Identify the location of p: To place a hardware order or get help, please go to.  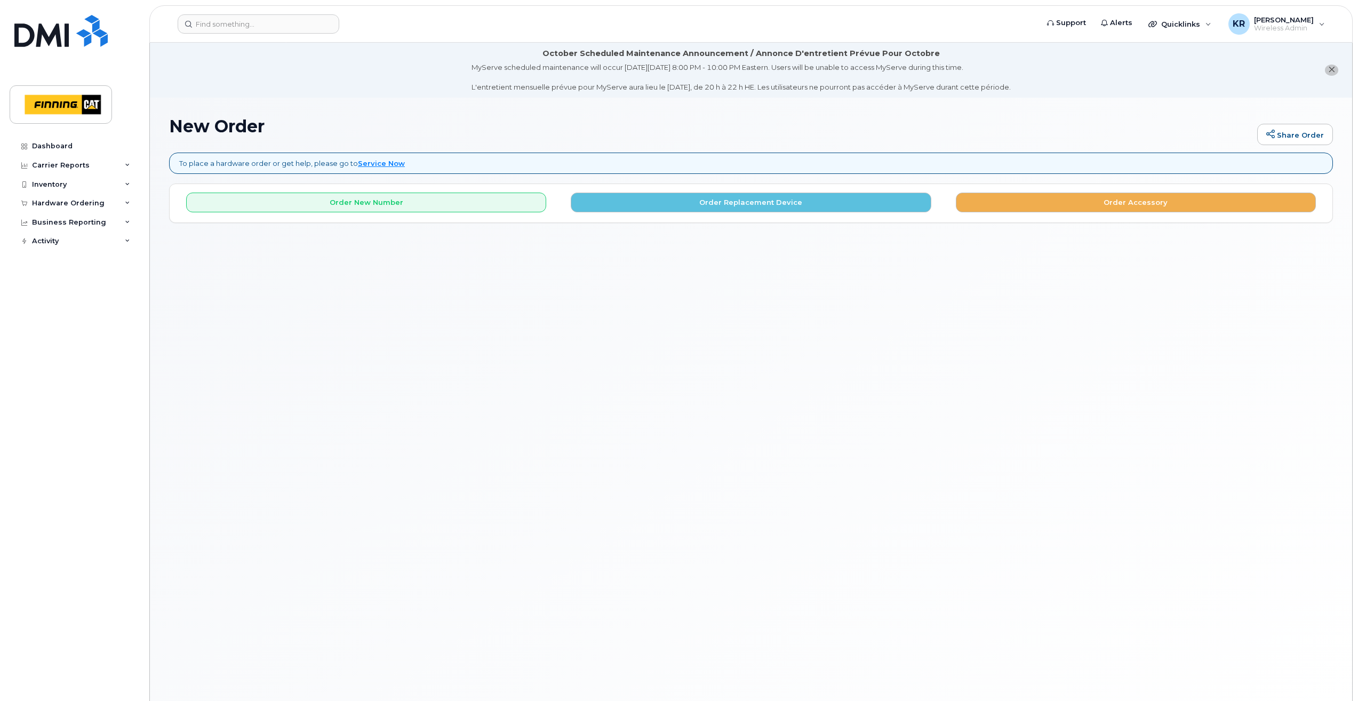
(292, 163).